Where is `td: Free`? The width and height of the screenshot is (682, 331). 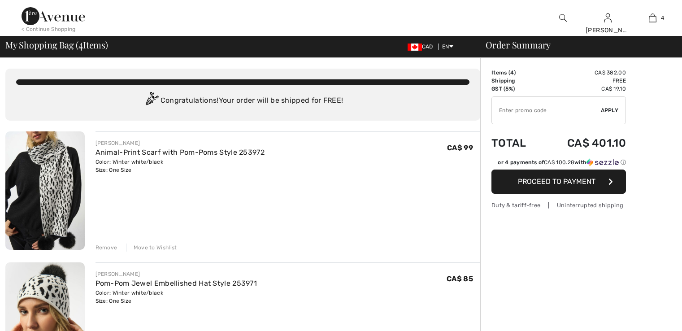
td: Free is located at coordinates (583, 81).